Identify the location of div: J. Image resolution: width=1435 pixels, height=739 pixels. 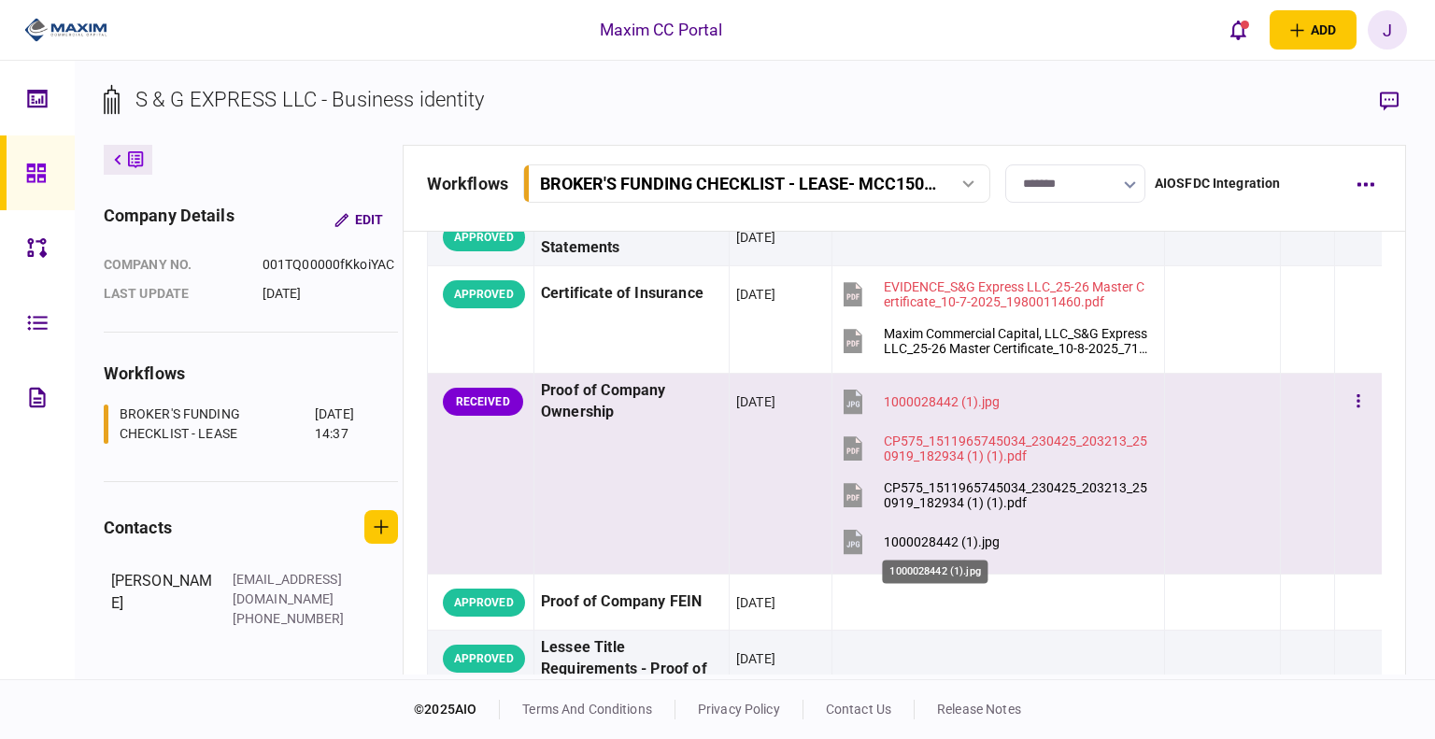
(1387, 30).